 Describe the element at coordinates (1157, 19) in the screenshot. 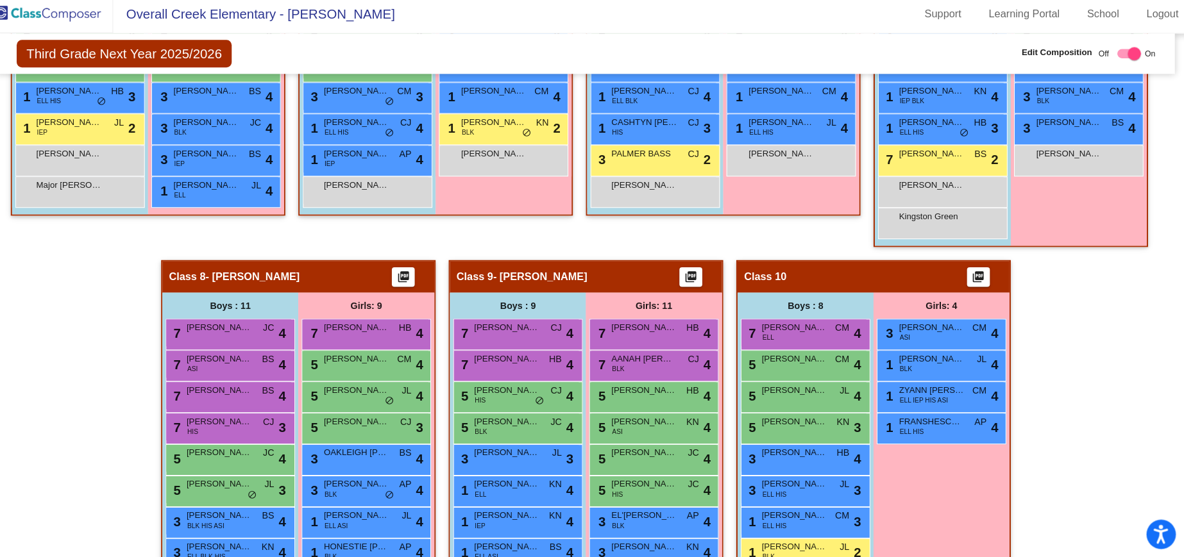

I see `a: Logout` at that location.